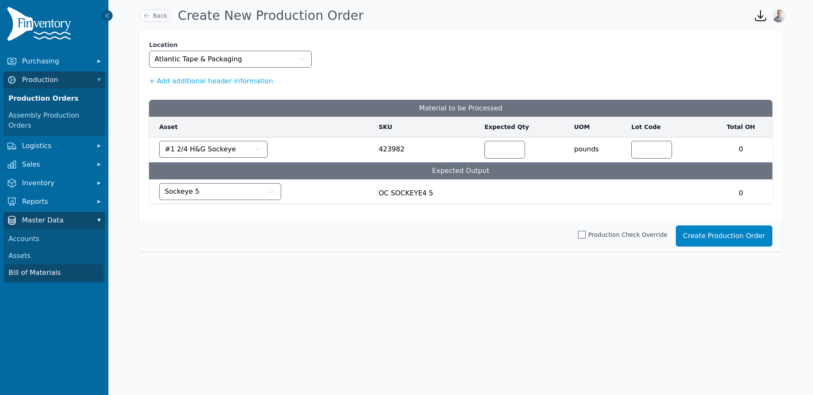 The height and width of the screenshot is (395, 813). I want to click on button: + Add additional header information, so click(211, 81).